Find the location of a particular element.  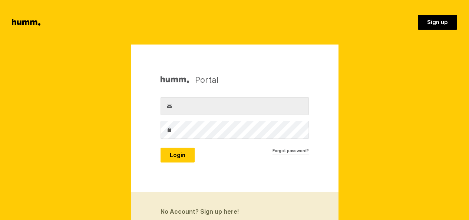

img: Humm is located at coordinates (175, 80).